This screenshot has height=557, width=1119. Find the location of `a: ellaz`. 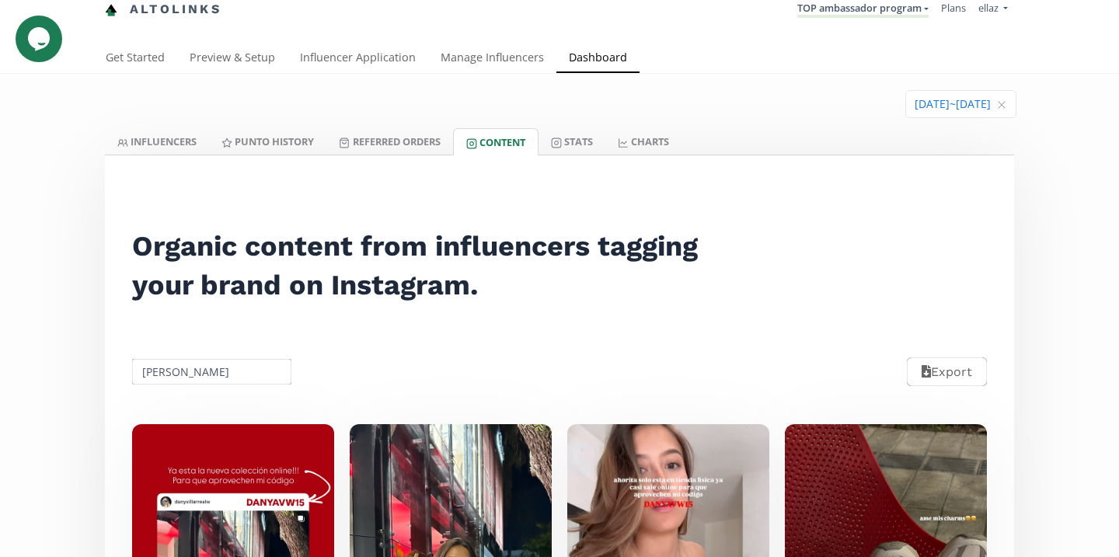

a: ellaz is located at coordinates (993, 9).